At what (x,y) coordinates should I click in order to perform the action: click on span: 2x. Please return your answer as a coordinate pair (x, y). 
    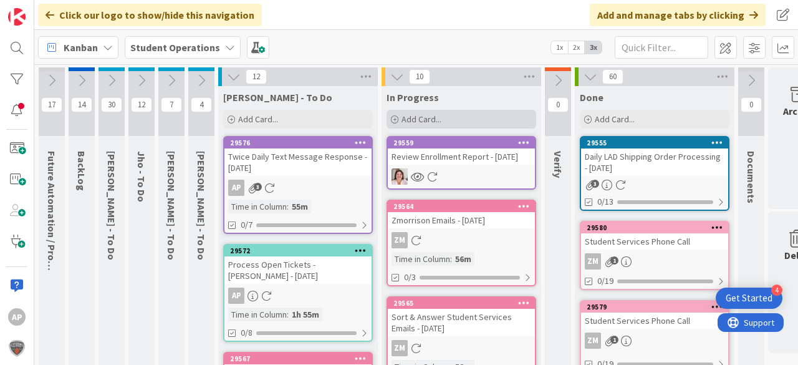
    Looking at the image, I should click on (576, 47).